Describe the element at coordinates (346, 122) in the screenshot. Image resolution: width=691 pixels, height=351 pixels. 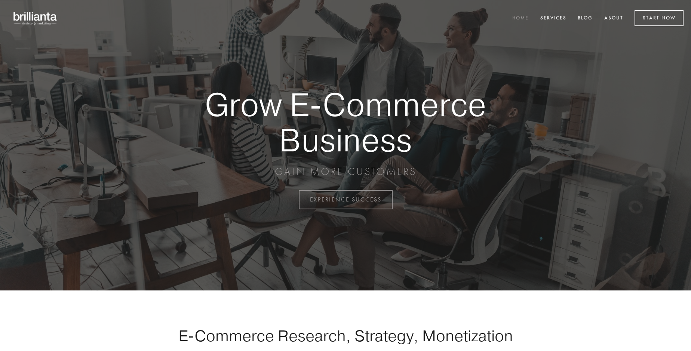
I see `strong: Grow E-Commerce Business` at that location.